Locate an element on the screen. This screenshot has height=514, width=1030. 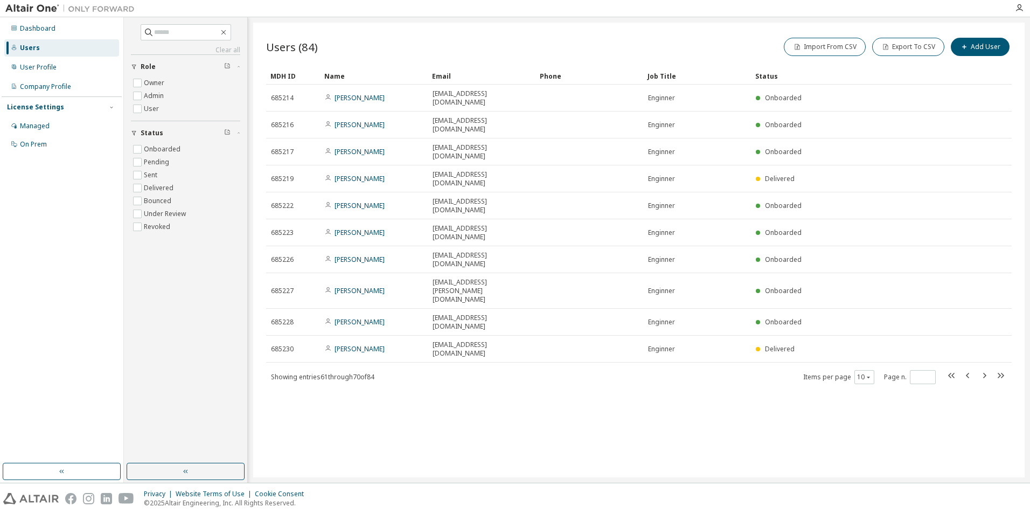
div: Phone is located at coordinates (590, 76).